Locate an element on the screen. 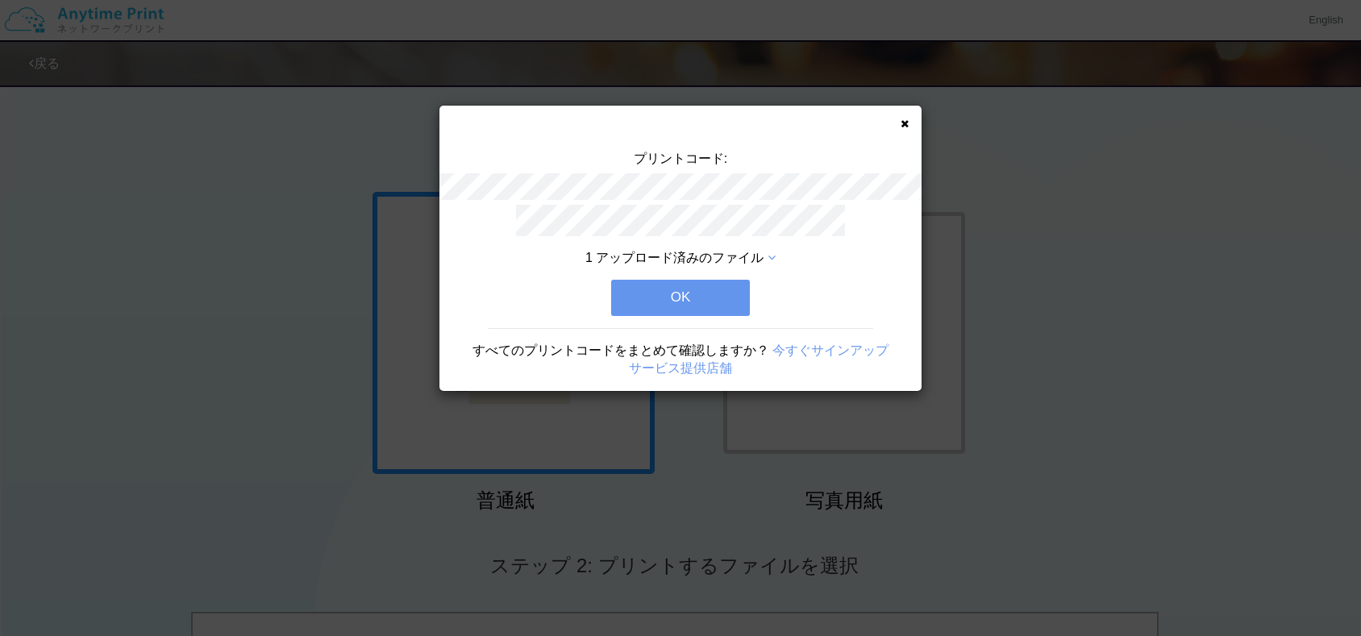 The image size is (1361, 636). a: サービス提供店舗 is located at coordinates (680, 368).